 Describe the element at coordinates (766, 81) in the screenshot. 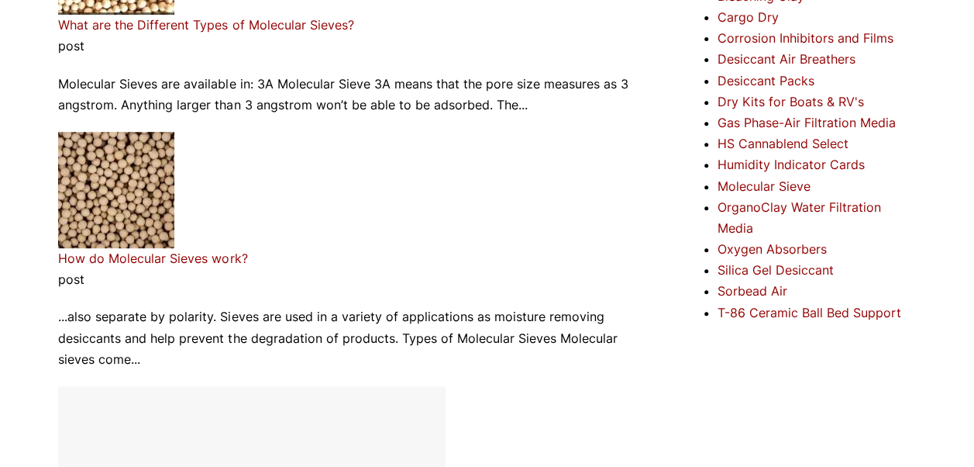

I see `a: Desiccant Packs` at that location.